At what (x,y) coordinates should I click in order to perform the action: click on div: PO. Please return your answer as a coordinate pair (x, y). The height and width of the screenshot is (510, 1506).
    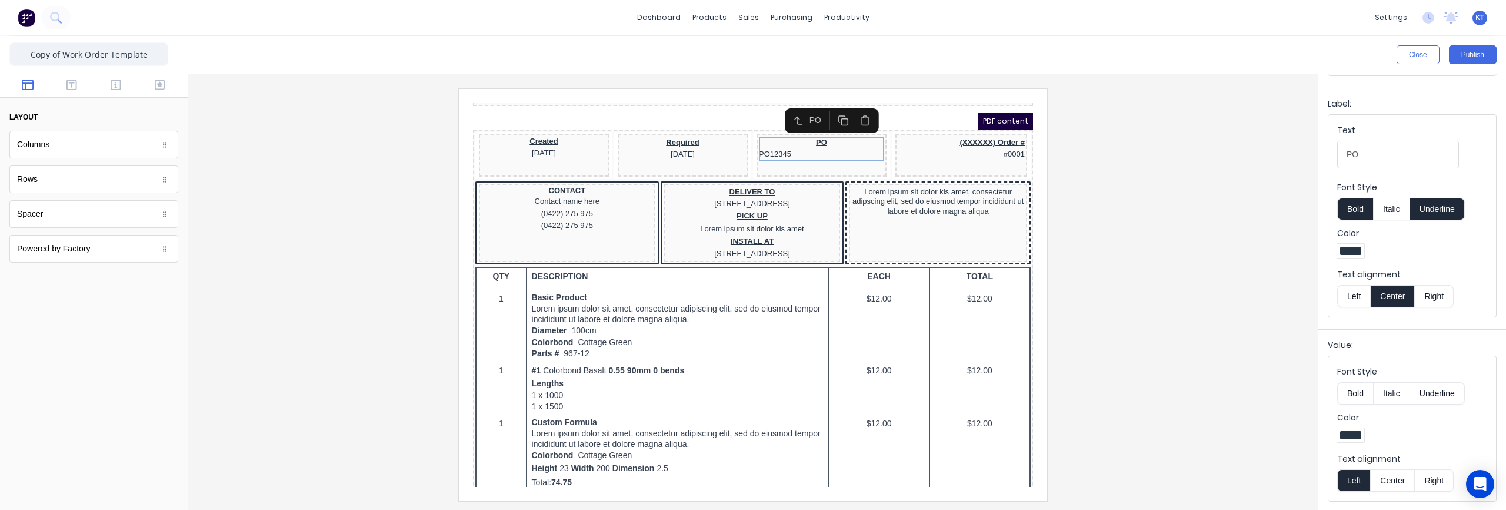
    Looking at the image, I should click on (344, 18).